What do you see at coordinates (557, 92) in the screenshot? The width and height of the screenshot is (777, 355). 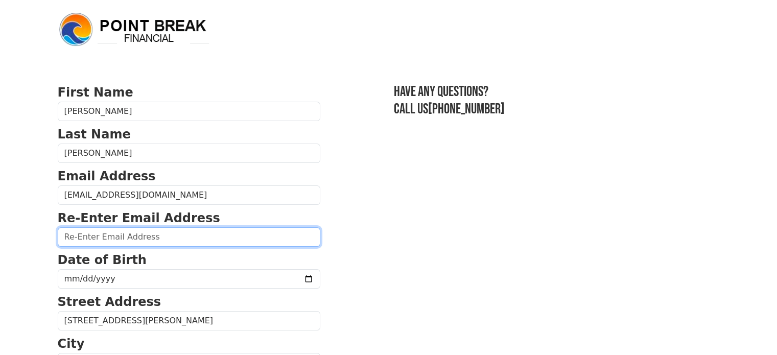 I see `h3: Have any questions?` at bounding box center [557, 92].